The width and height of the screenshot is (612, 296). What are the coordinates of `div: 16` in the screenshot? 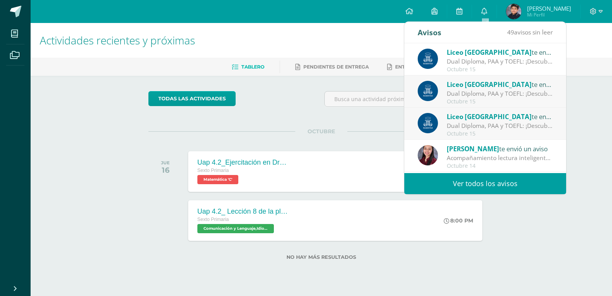 It's located at (165, 170).